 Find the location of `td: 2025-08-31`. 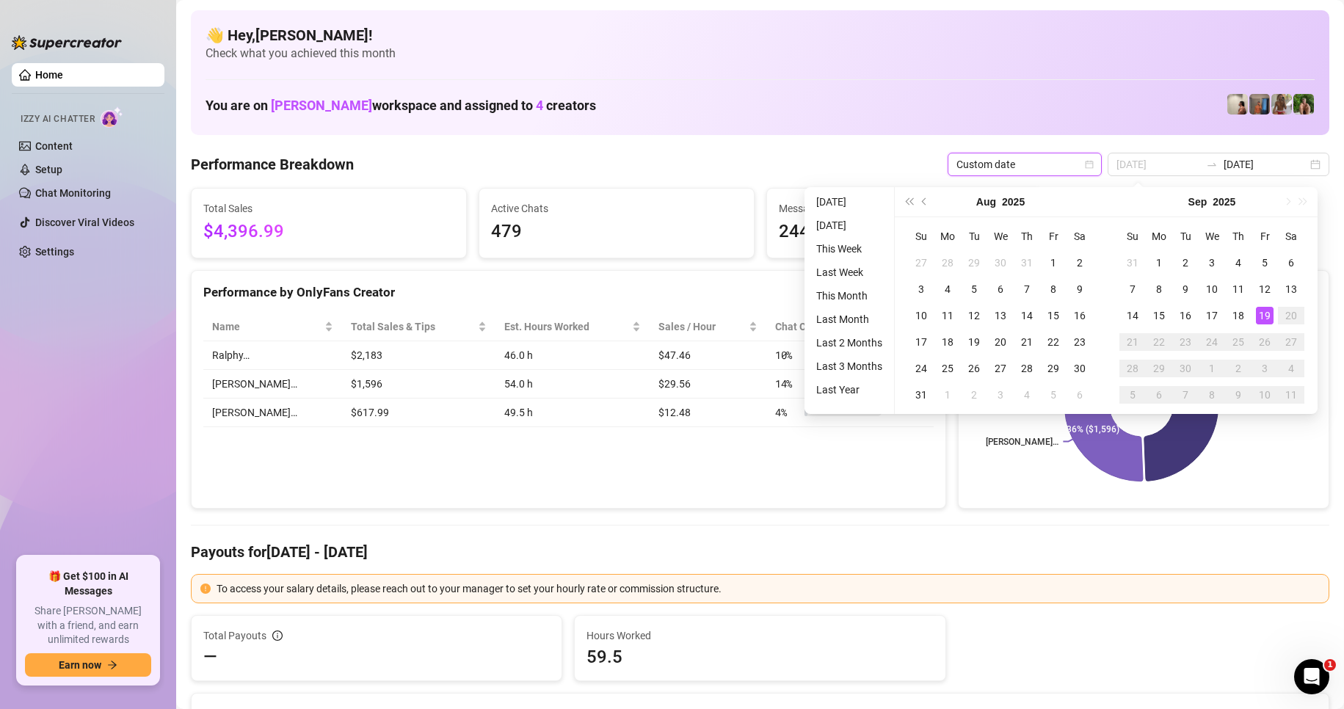

td: 2025-08-31 is located at coordinates (921, 395).